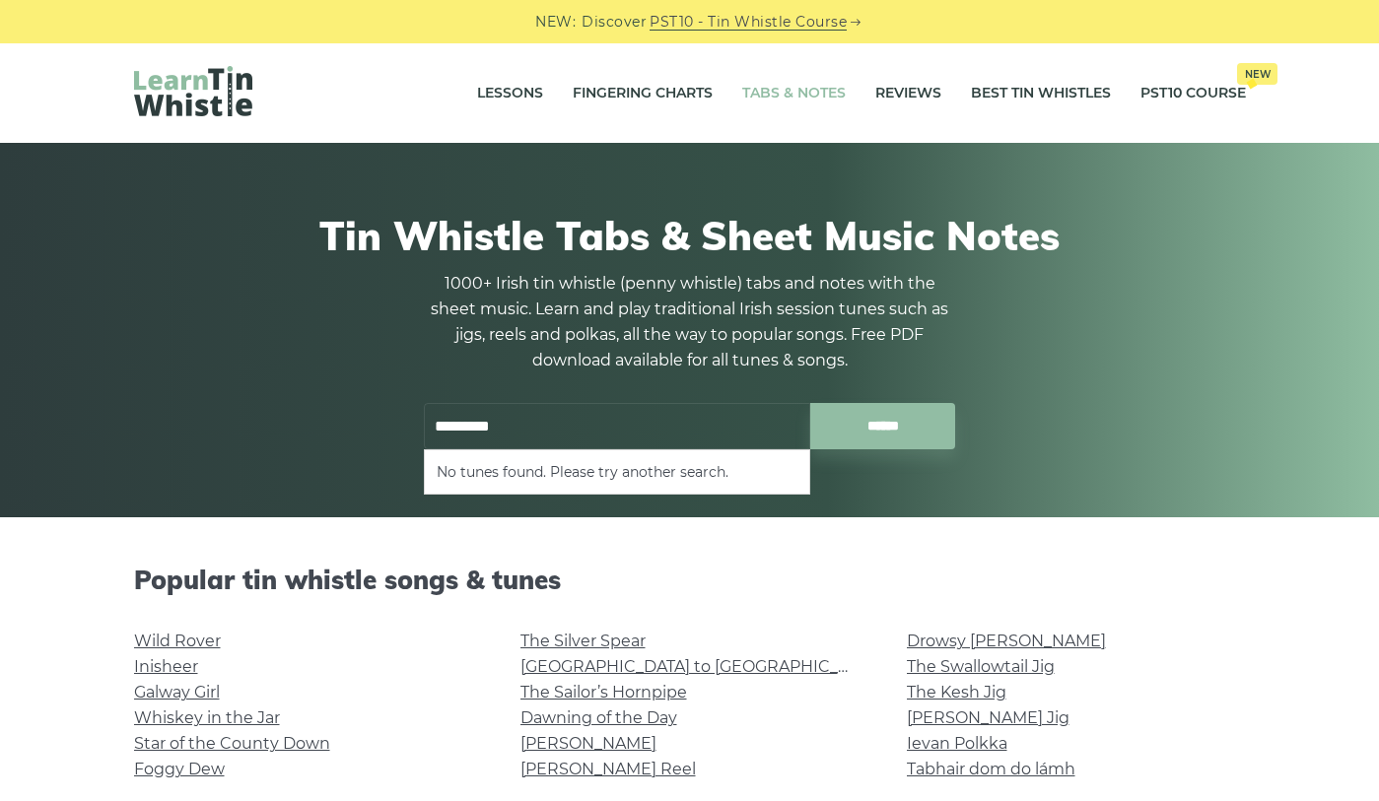 This screenshot has height=801, width=1379. Describe the element at coordinates (179, 769) in the screenshot. I see `a: Foggy Dew` at that location.